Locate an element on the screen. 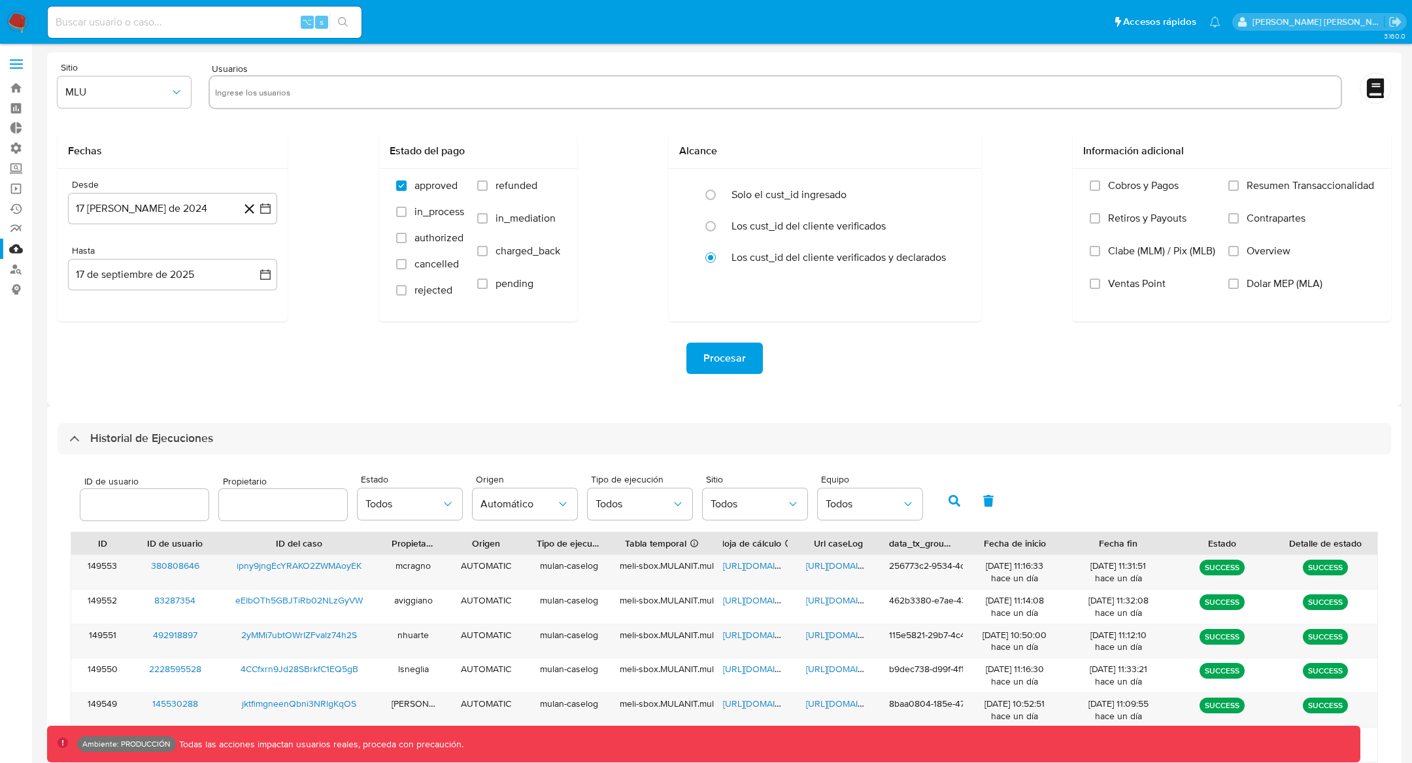 The width and height of the screenshot is (1412, 763). button: search-icon is located at coordinates (342, 22).